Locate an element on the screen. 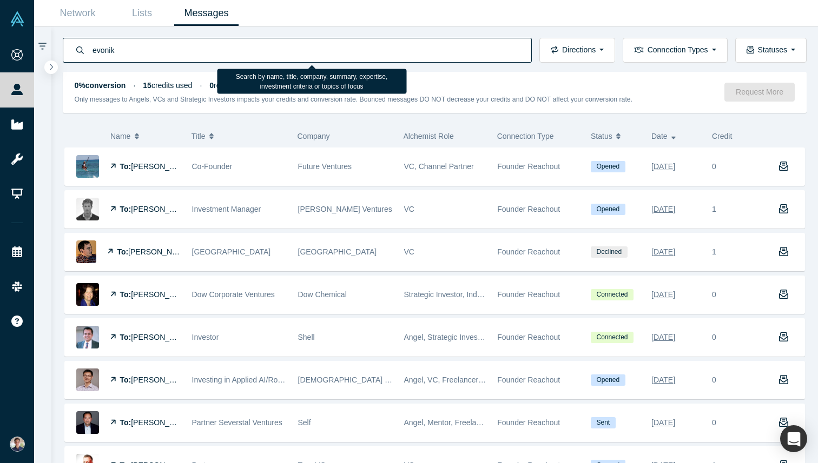 This screenshot has height=463, width=818. a: Lists is located at coordinates (142, 13).